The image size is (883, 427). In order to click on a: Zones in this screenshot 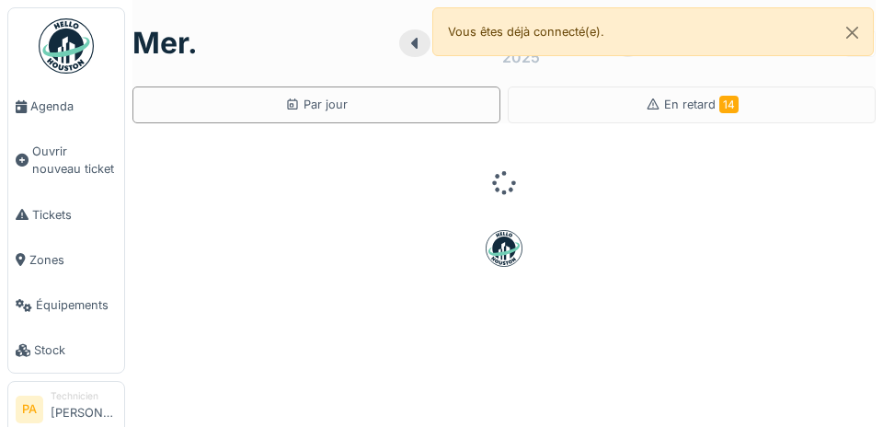, I will do `click(66, 259)`.